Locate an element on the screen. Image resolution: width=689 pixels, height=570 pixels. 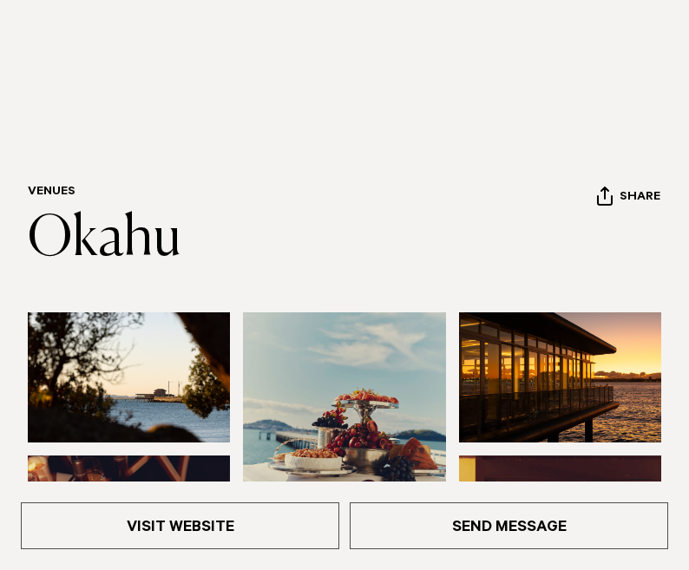
a: Visit Website is located at coordinates (179, 525).